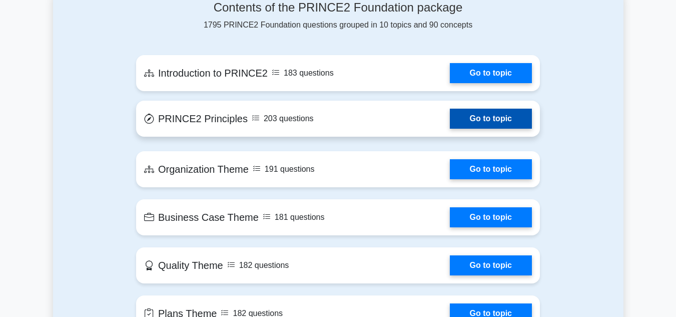 The height and width of the screenshot is (317, 676). Describe the element at coordinates (338, 8) in the screenshot. I see `h4: Contents of the PRINCE2 Foundation package` at that location.